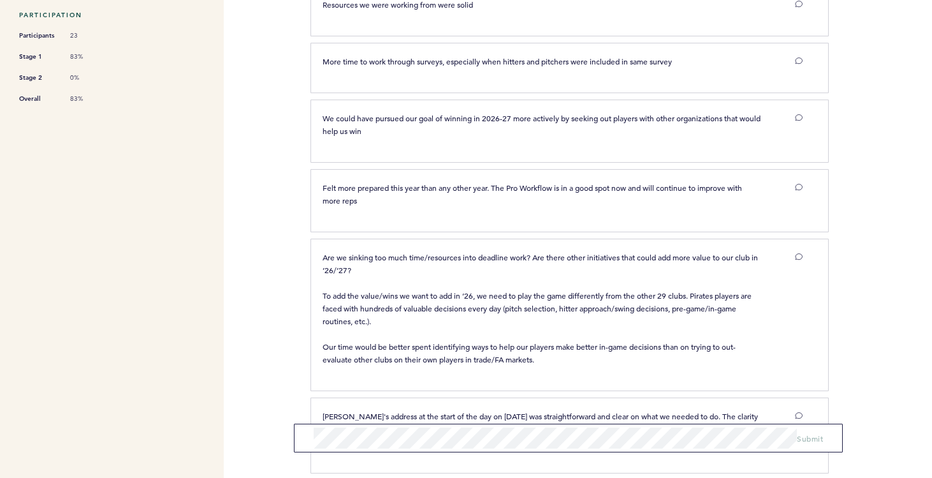  Describe the element at coordinates (38, 99) in the screenshot. I see `span: Overall` at that location.